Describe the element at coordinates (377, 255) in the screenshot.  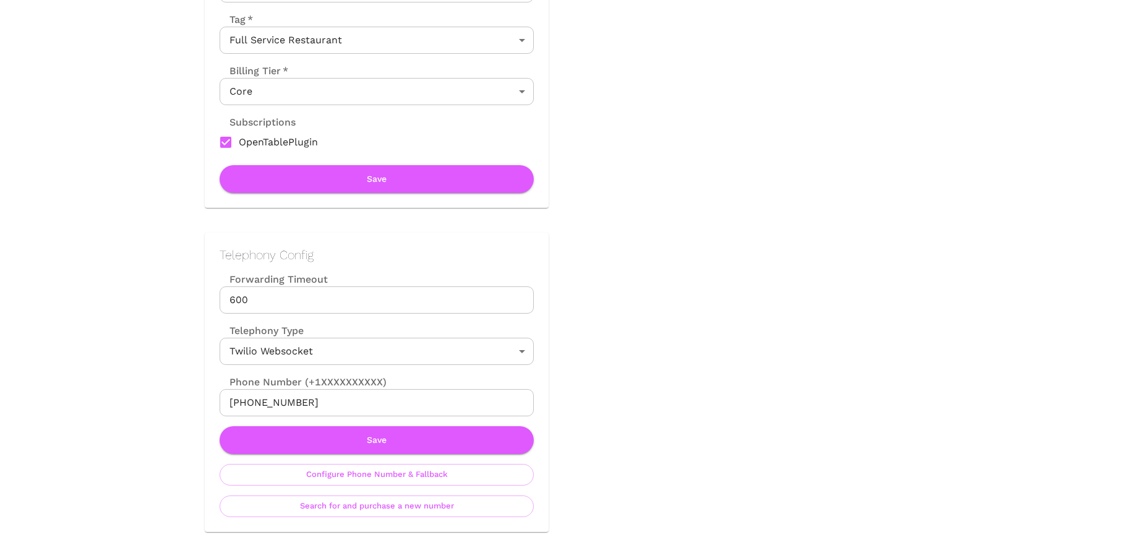
I see `h2: Telephony Config` at that location.